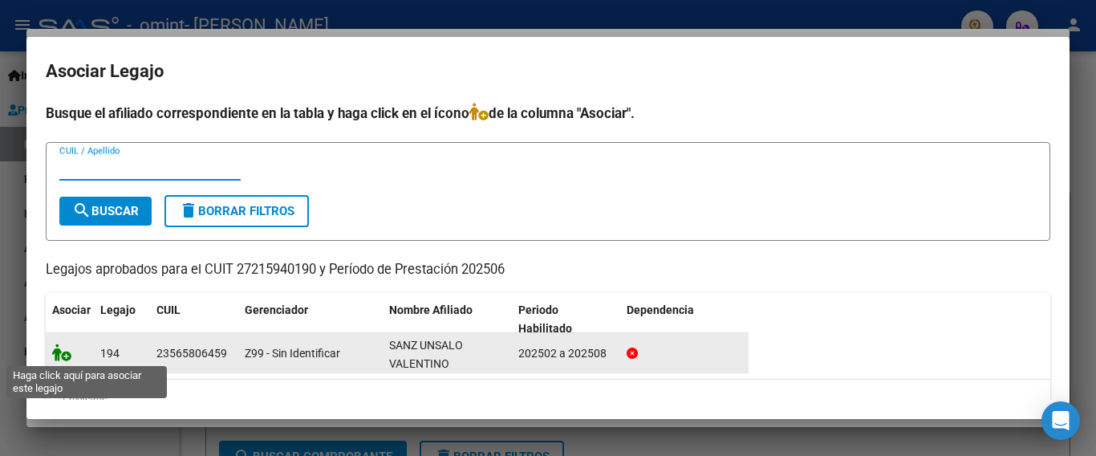  What do you see at coordinates (168, 310) in the screenshot?
I see `span: CUIL` at bounding box center [168, 310].